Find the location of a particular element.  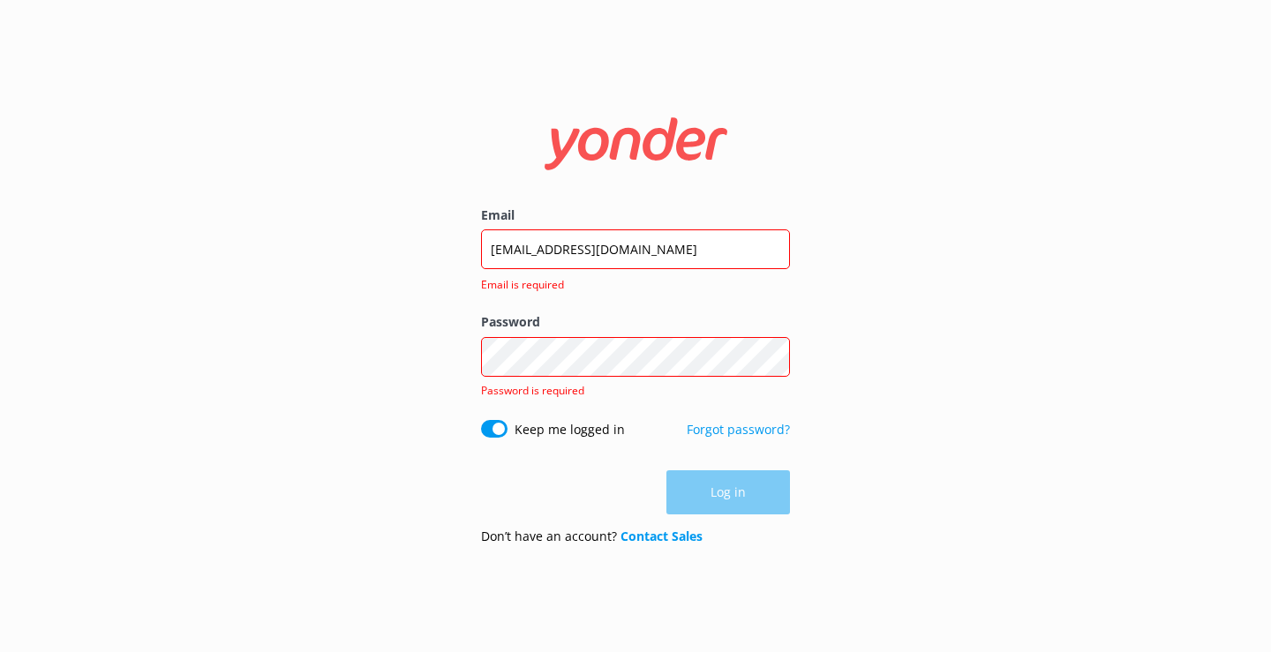

button: Show password is located at coordinates (772, 356).